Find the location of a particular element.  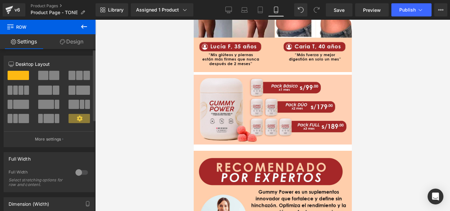

button: Publish is located at coordinates (411, 10).